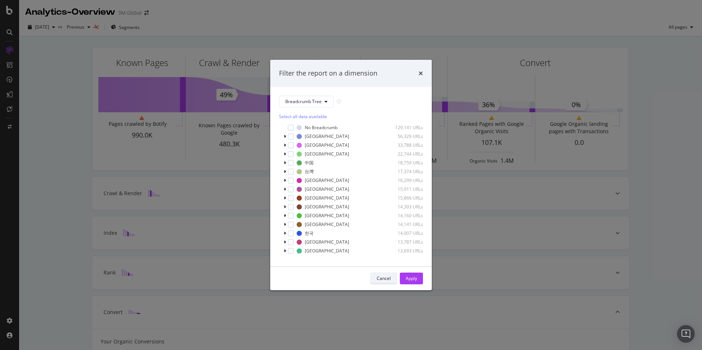 This screenshot has width=702, height=350. Describe the element at coordinates (405, 189) in the screenshot. I see `div: 15,911 URLs` at that location.